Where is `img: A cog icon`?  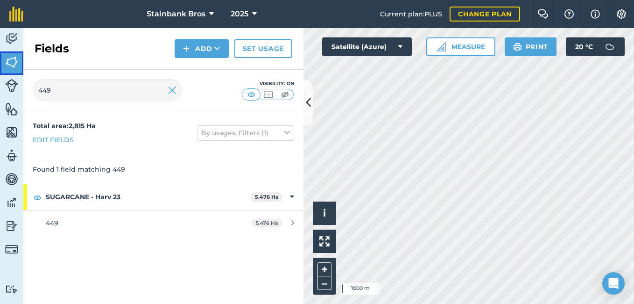 img: A cog icon is located at coordinates (622, 14).